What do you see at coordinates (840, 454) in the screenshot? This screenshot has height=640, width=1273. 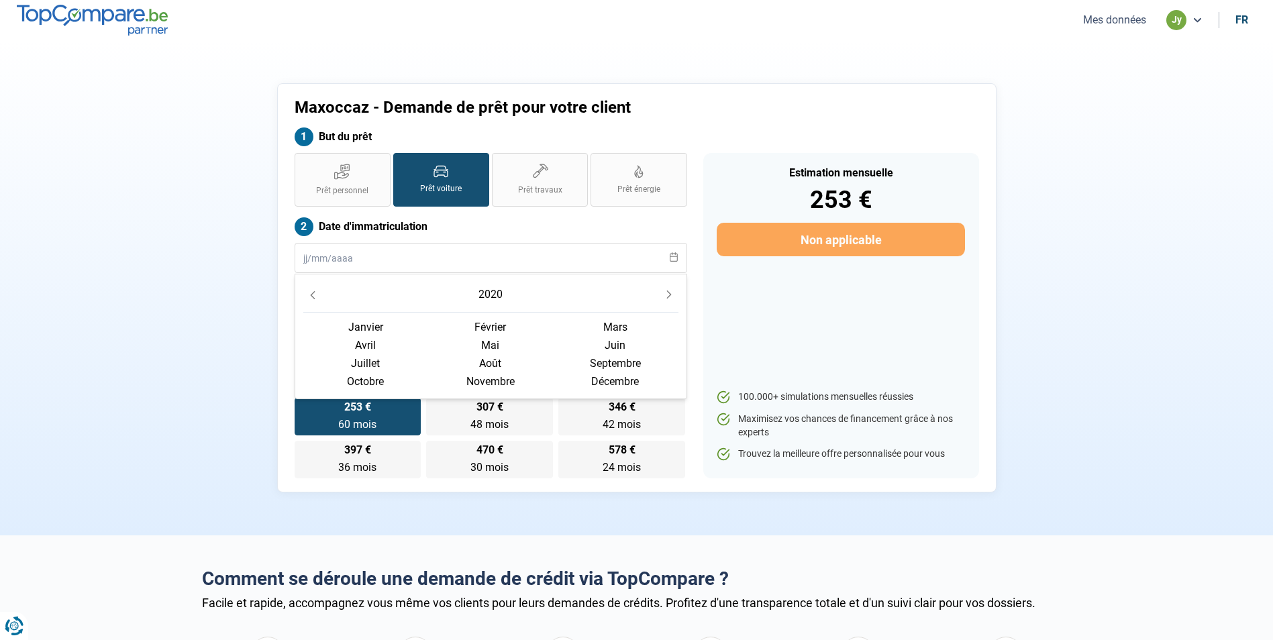 I see `li: Trouvez la meilleure offre personnalisée pour vous` at bounding box center [840, 454].